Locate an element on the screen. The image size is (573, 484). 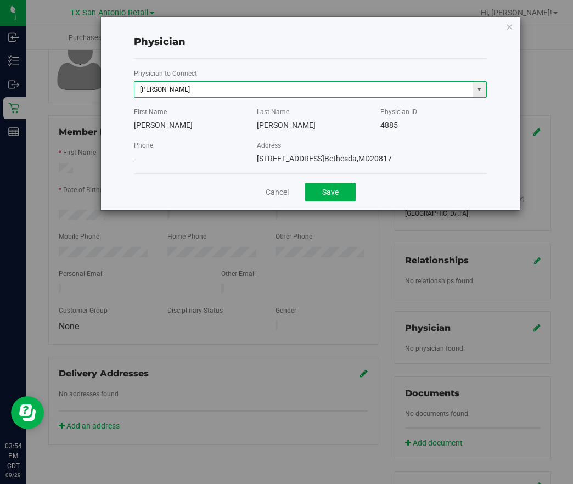
label: Phone is located at coordinates (143, 145).